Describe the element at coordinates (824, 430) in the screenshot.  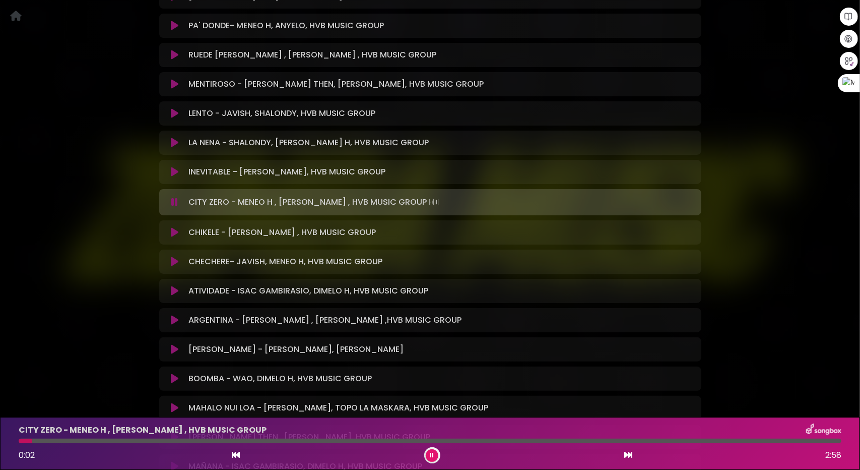
I see `img: songbox-logo-white.png` at that location.